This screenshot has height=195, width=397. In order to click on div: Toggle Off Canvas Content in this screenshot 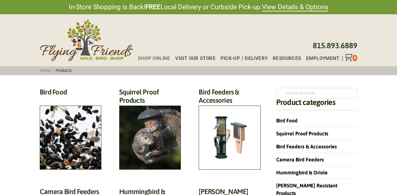, I will do `click(349, 58)`.